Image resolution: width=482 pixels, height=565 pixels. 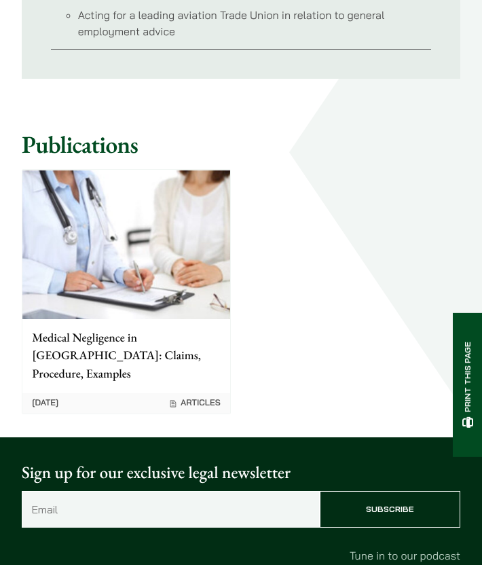 What do you see at coordinates (390, 509) in the screenshot?
I see `input: Subscribe` at bounding box center [390, 509].